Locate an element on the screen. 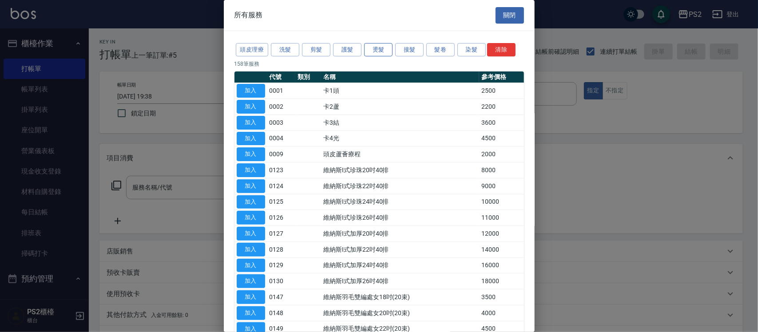 This screenshot has height=332, width=758. td: 9000 is located at coordinates (501, 186).